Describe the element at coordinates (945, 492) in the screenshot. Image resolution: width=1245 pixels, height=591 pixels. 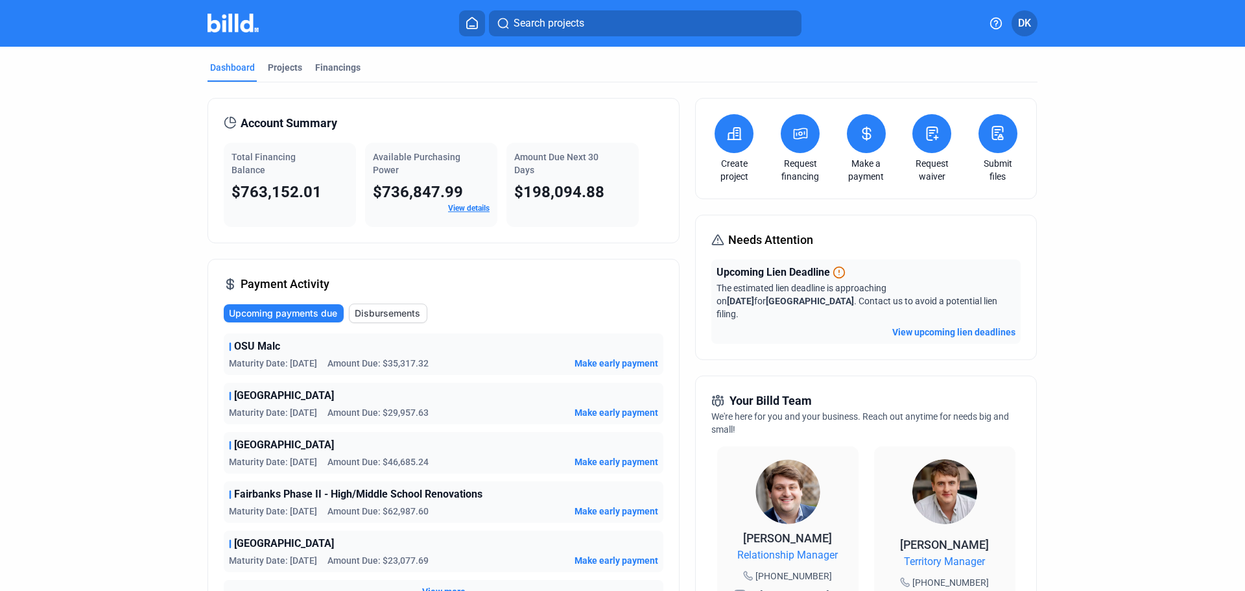
I see `img: Territory Manager` at that location.